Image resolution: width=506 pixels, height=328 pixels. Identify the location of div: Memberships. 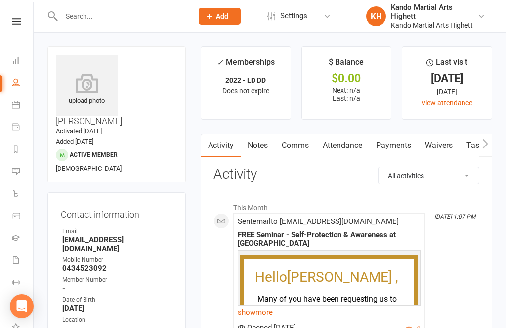
(245, 65).